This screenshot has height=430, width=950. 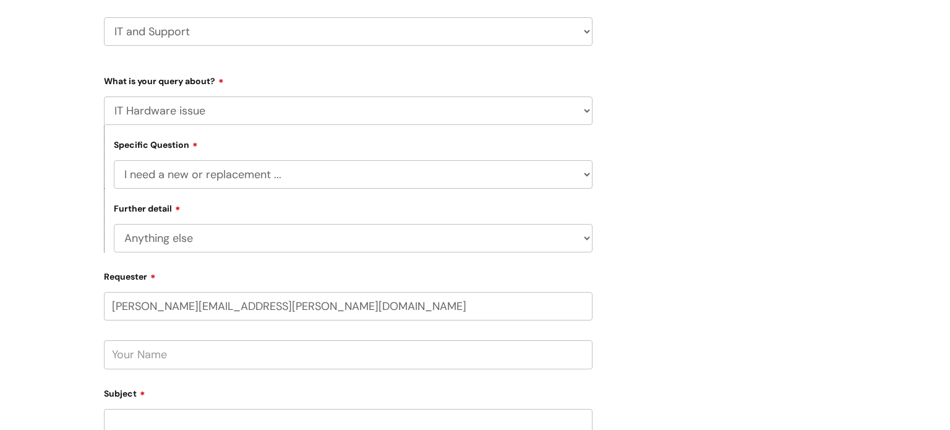 What do you see at coordinates (348, 79) in the screenshot?
I see `label: What is your query about?` at bounding box center [348, 79].